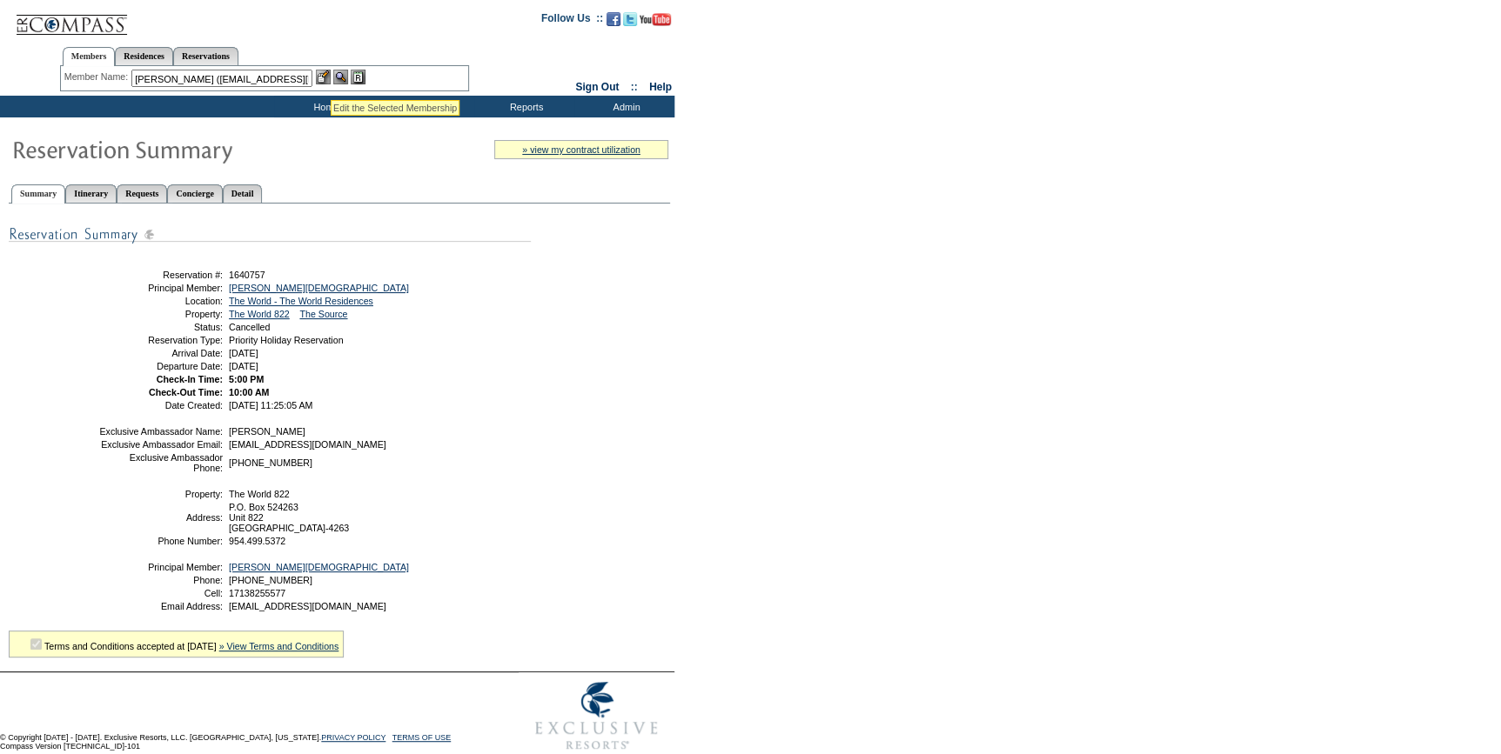 This screenshot has width=1501, height=754. Describe the element at coordinates (249, 327) in the screenshot. I see `span: Cancelled` at that location.